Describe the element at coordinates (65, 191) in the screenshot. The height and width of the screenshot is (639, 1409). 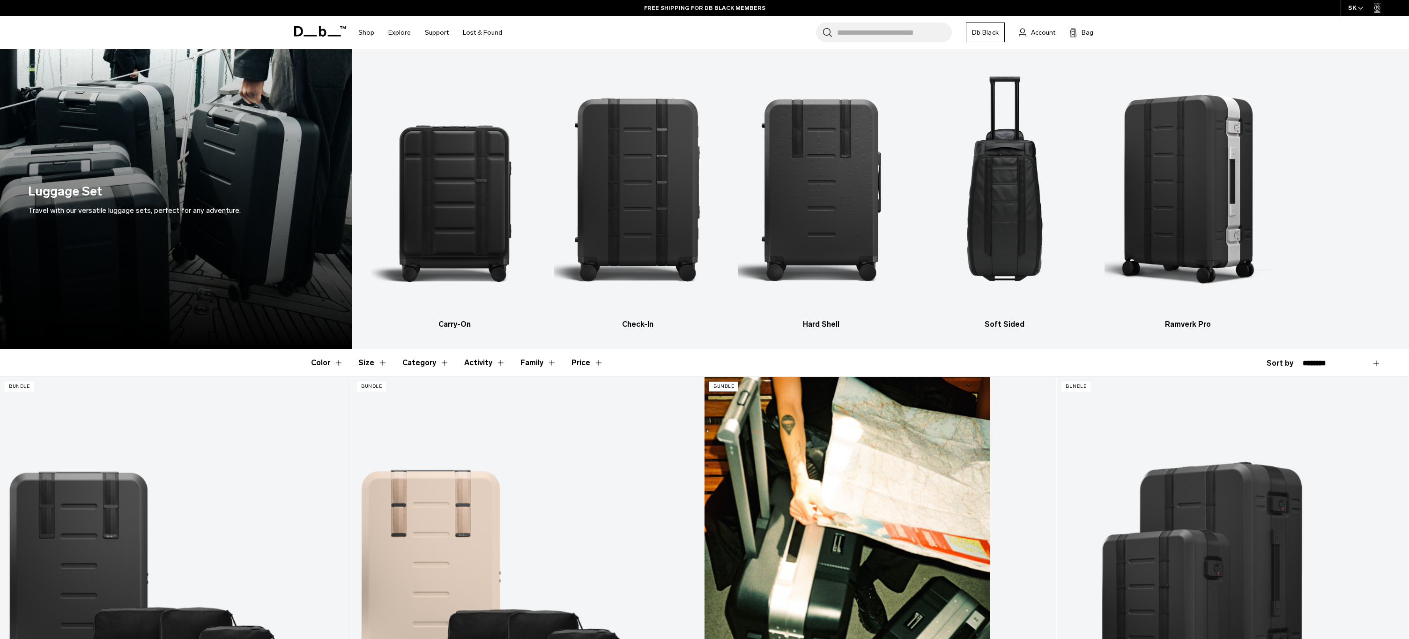
I see `h1: Luggage Set` at that location.